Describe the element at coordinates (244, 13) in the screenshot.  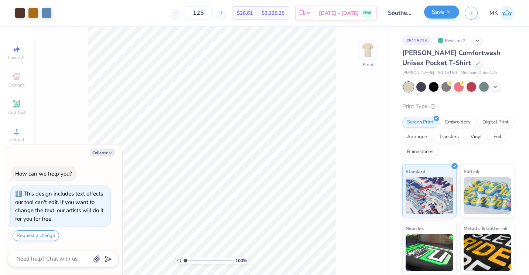
I see `span: $26.61` at that location.